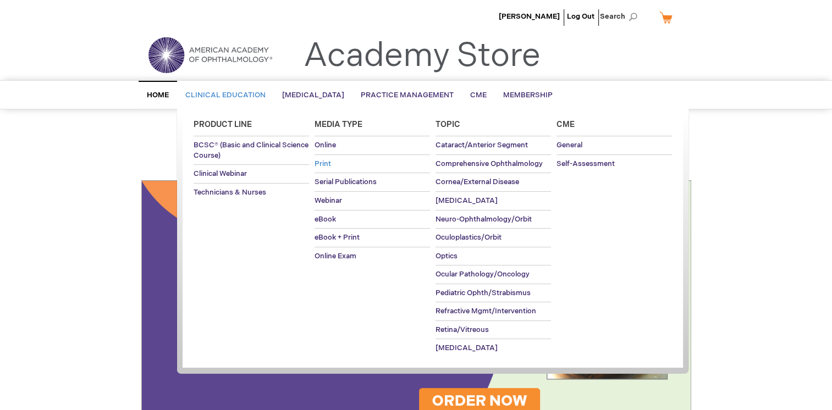 The image size is (832, 410). What do you see at coordinates (483, 219) in the screenshot?
I see `span: Neuro-Ophthalmology/Orbit` at bounding box center [483, 219].